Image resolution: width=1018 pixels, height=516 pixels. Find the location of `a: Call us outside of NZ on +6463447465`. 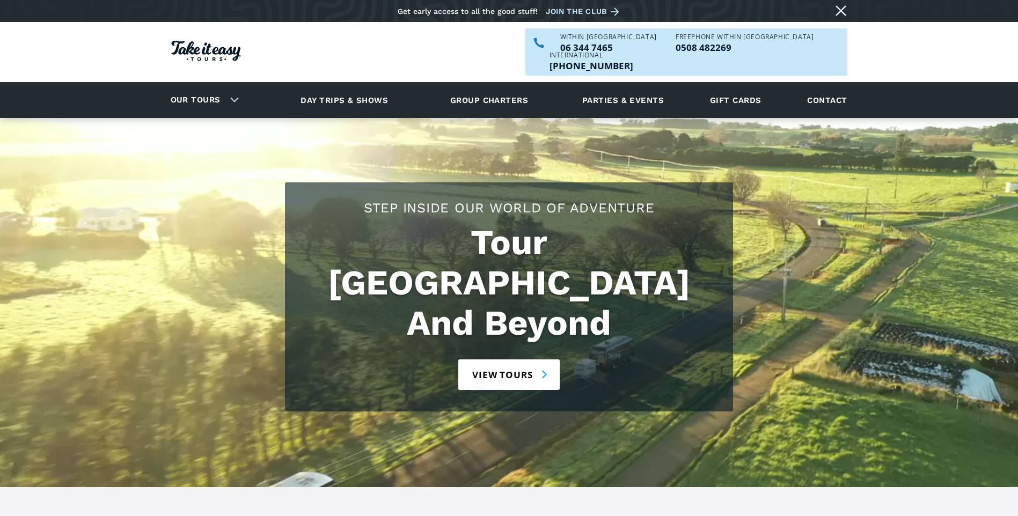

a: Call us outside of NZ on +6463447465 is located at coordinates (592, 65).